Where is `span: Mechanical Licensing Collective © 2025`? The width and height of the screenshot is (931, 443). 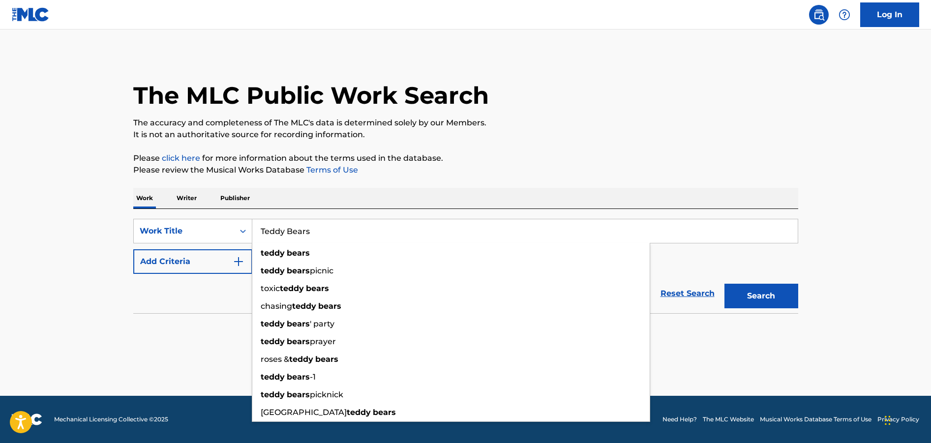
span: Mechanical Licensing Collective © 2025 is located at coordinates (111, 419).